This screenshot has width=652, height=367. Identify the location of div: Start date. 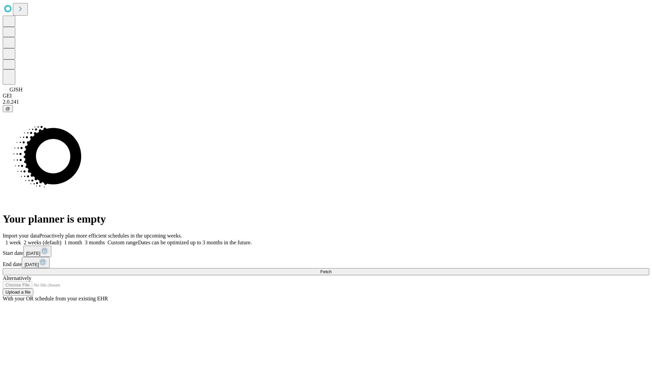
(326, 251).